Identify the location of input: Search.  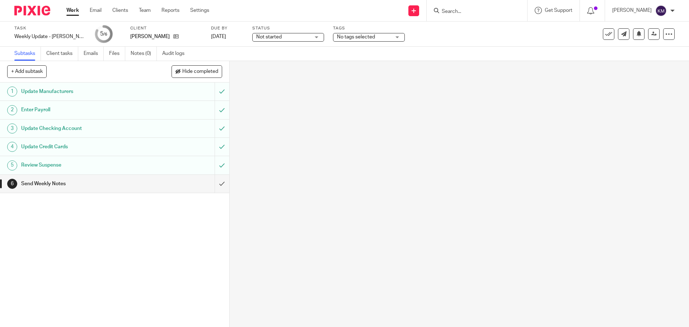
(473, 12).